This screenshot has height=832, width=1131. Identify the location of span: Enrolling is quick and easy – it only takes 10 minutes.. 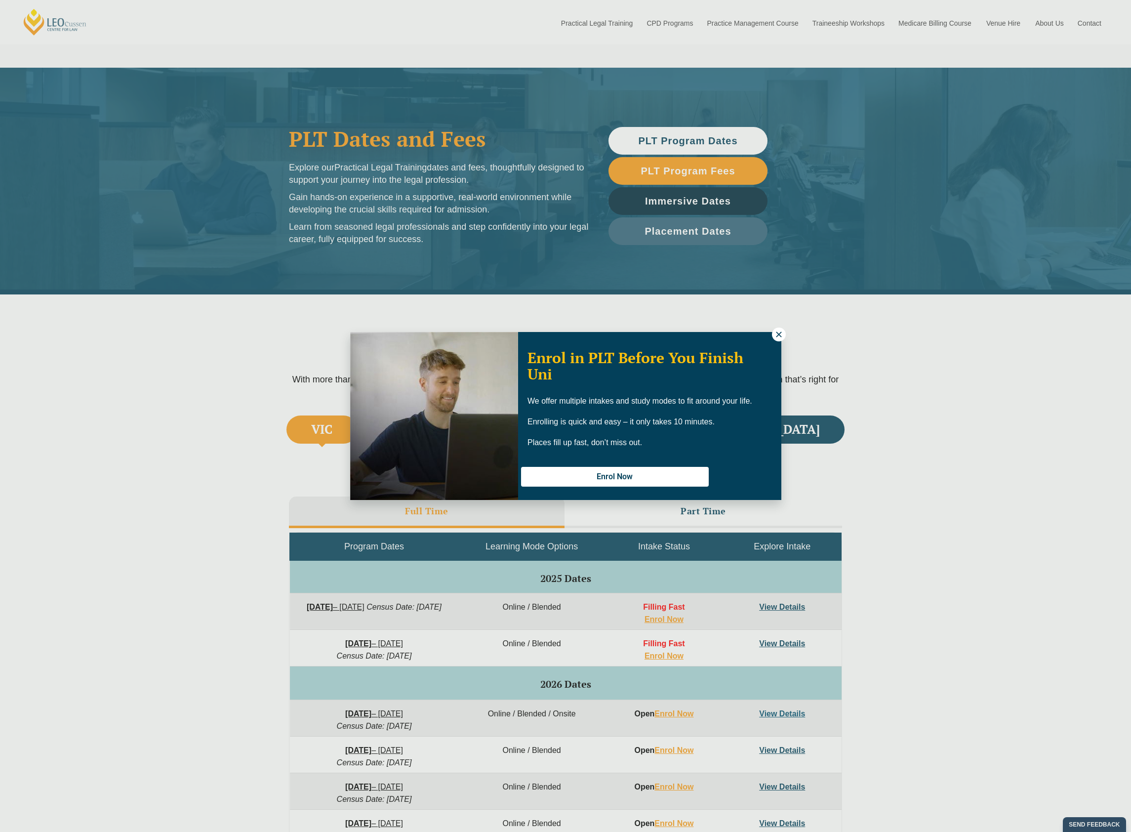
(621, 421).